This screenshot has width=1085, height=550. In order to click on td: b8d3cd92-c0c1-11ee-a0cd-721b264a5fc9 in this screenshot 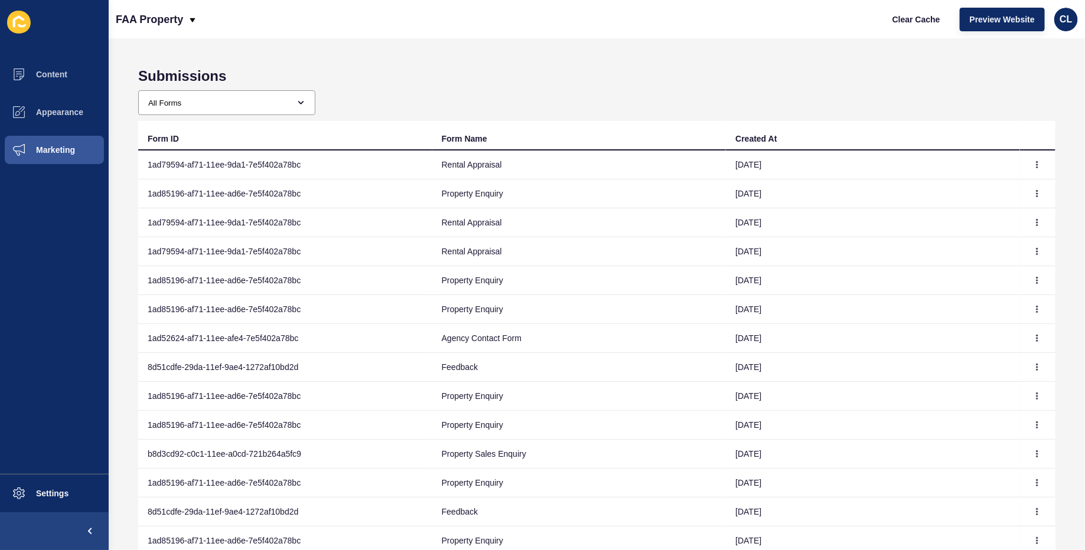, I will do `click(285, 454)`.